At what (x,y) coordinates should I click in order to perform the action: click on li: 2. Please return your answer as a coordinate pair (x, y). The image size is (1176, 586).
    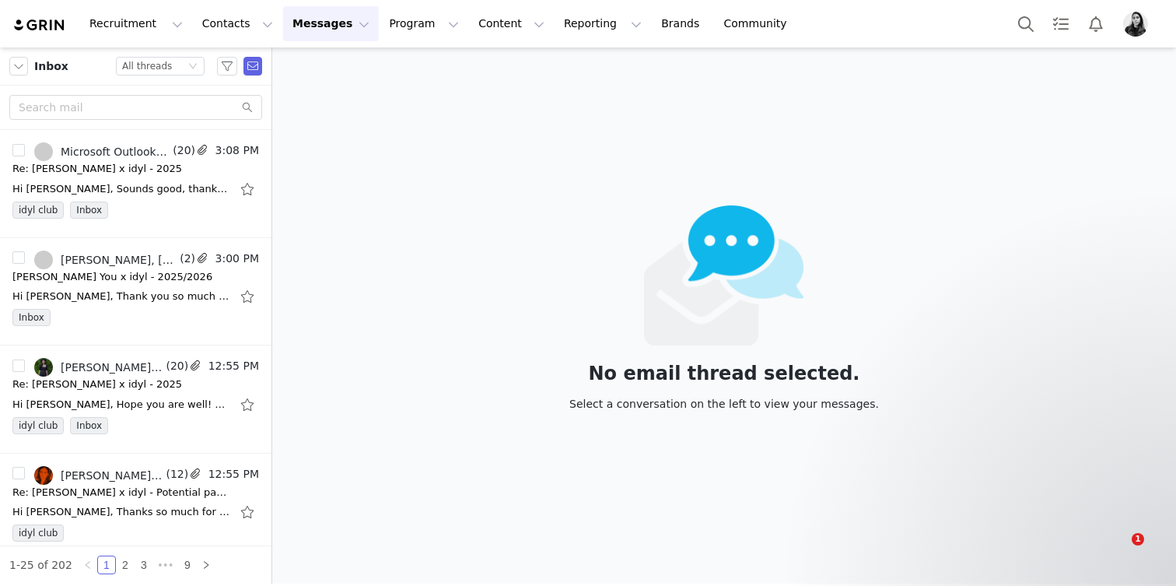
    Looking at the image, I should click on (125, 565).